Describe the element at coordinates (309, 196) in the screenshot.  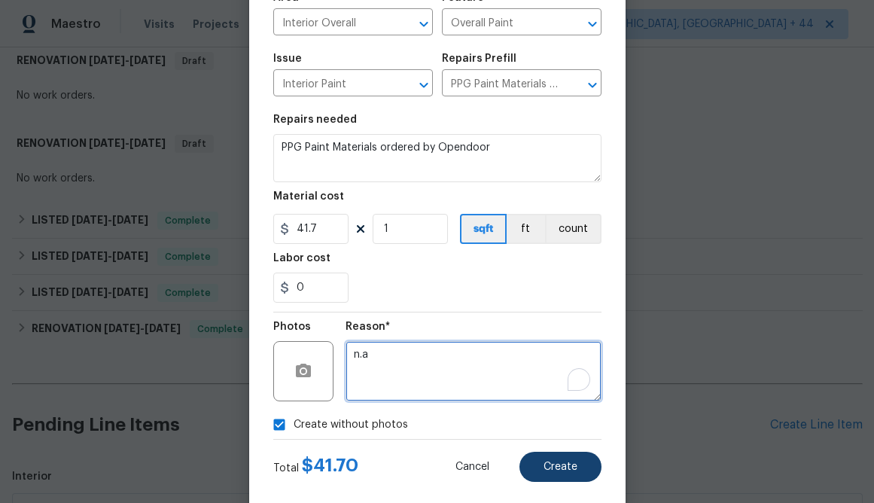
I see `h5: Material cost` at that location.